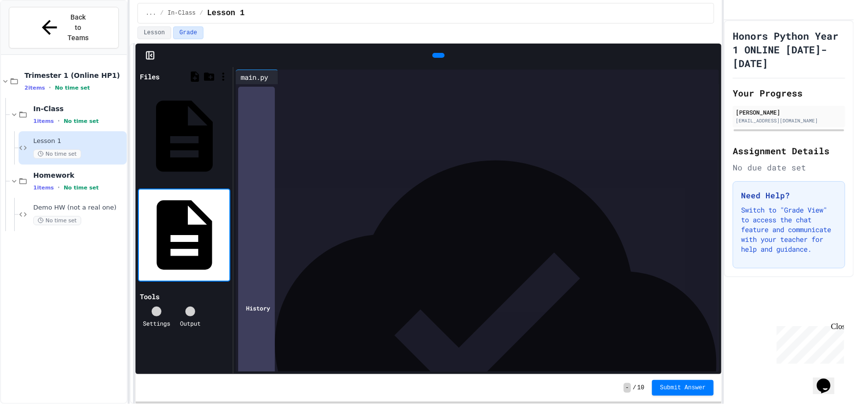 Image resolution: width=854 pixels, height=404 pixels. I want to click on div: No due date set, so click(789, 167).